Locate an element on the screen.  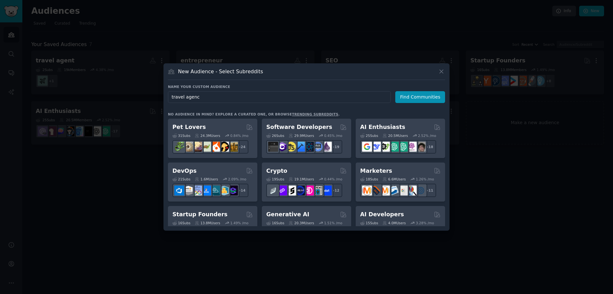
img: AskComputerScience is located at coordinates (318, 146).